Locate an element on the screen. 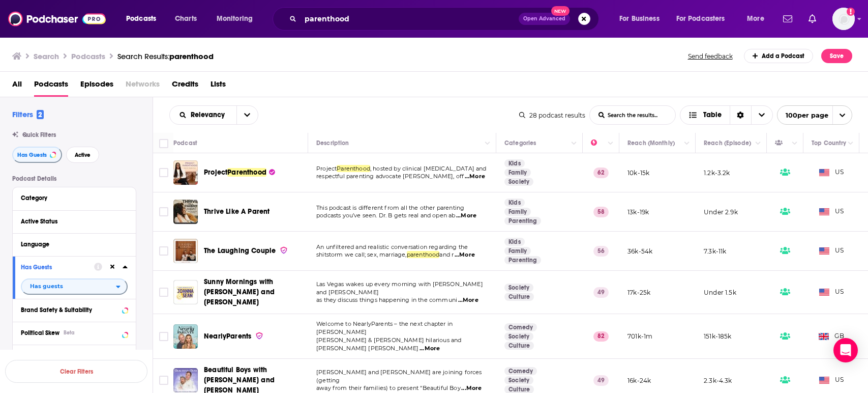 Image resolution: width=868 pixels, height=393 pixels. span: Project is located at coordinates (216, 172).